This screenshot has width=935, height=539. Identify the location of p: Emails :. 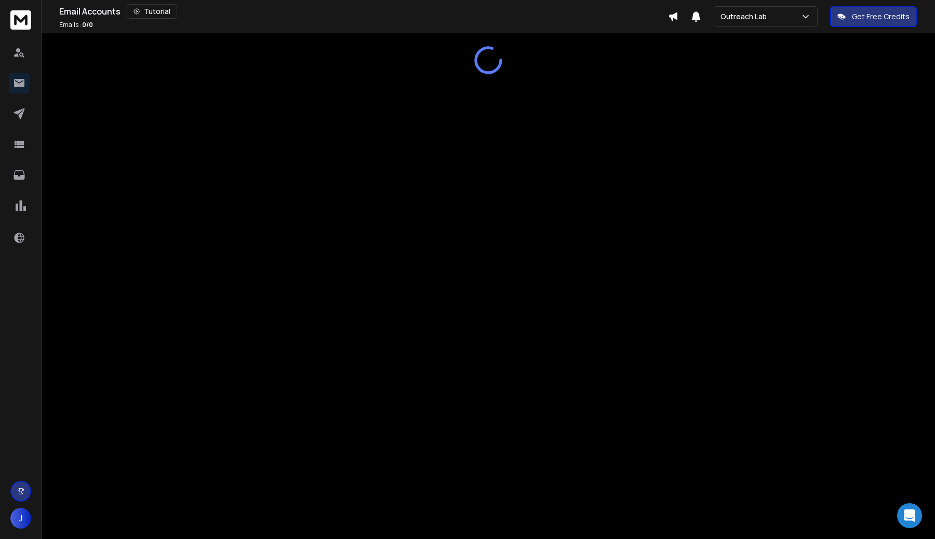
(76, 25).